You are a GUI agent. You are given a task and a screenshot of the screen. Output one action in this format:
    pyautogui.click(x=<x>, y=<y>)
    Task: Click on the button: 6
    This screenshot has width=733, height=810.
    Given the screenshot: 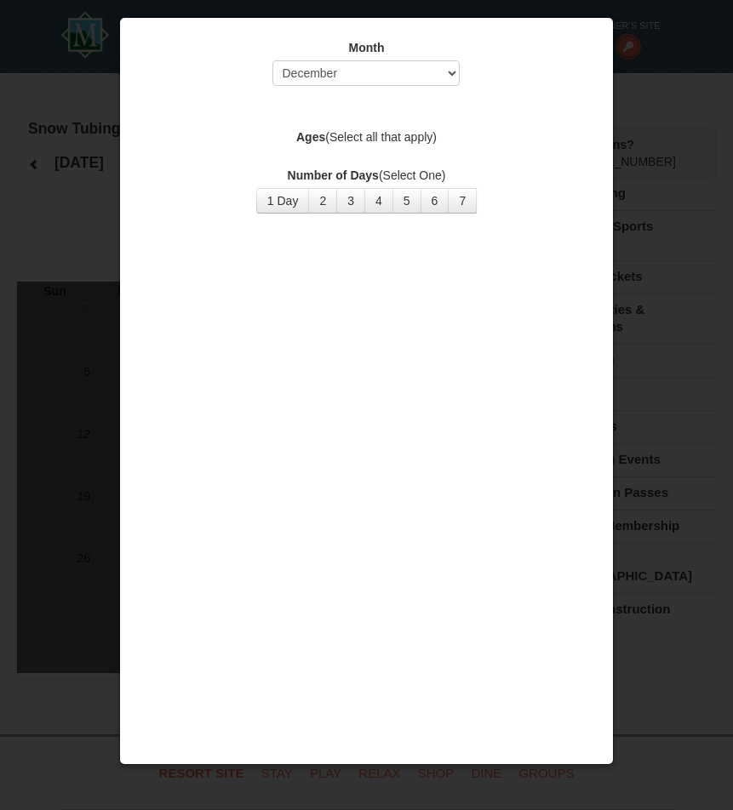 What is the action you would take?
    pyautogui.click(x=435, y=201)
    